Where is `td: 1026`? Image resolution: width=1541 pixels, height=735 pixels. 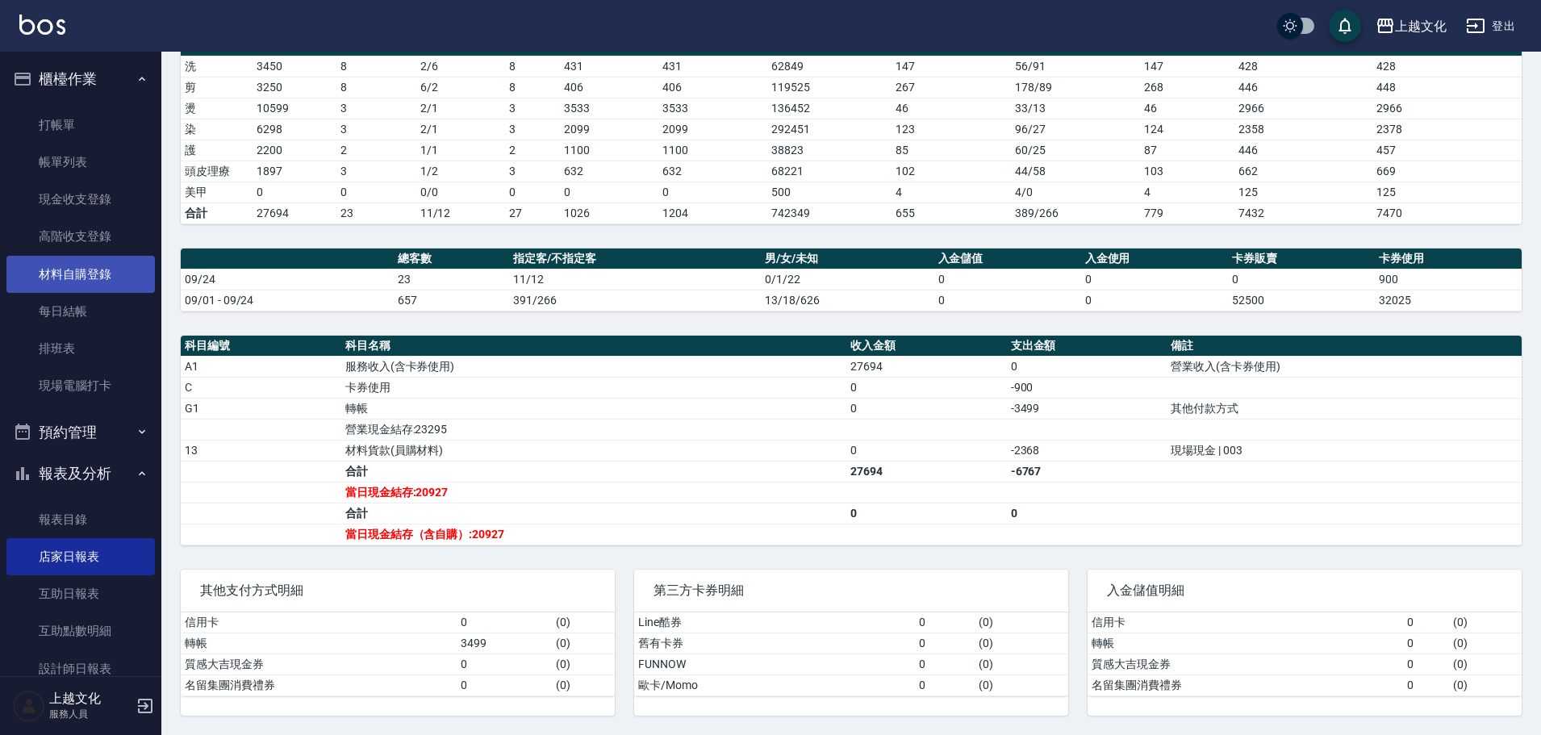
td: 1026 is located at coordinates (609, 213).